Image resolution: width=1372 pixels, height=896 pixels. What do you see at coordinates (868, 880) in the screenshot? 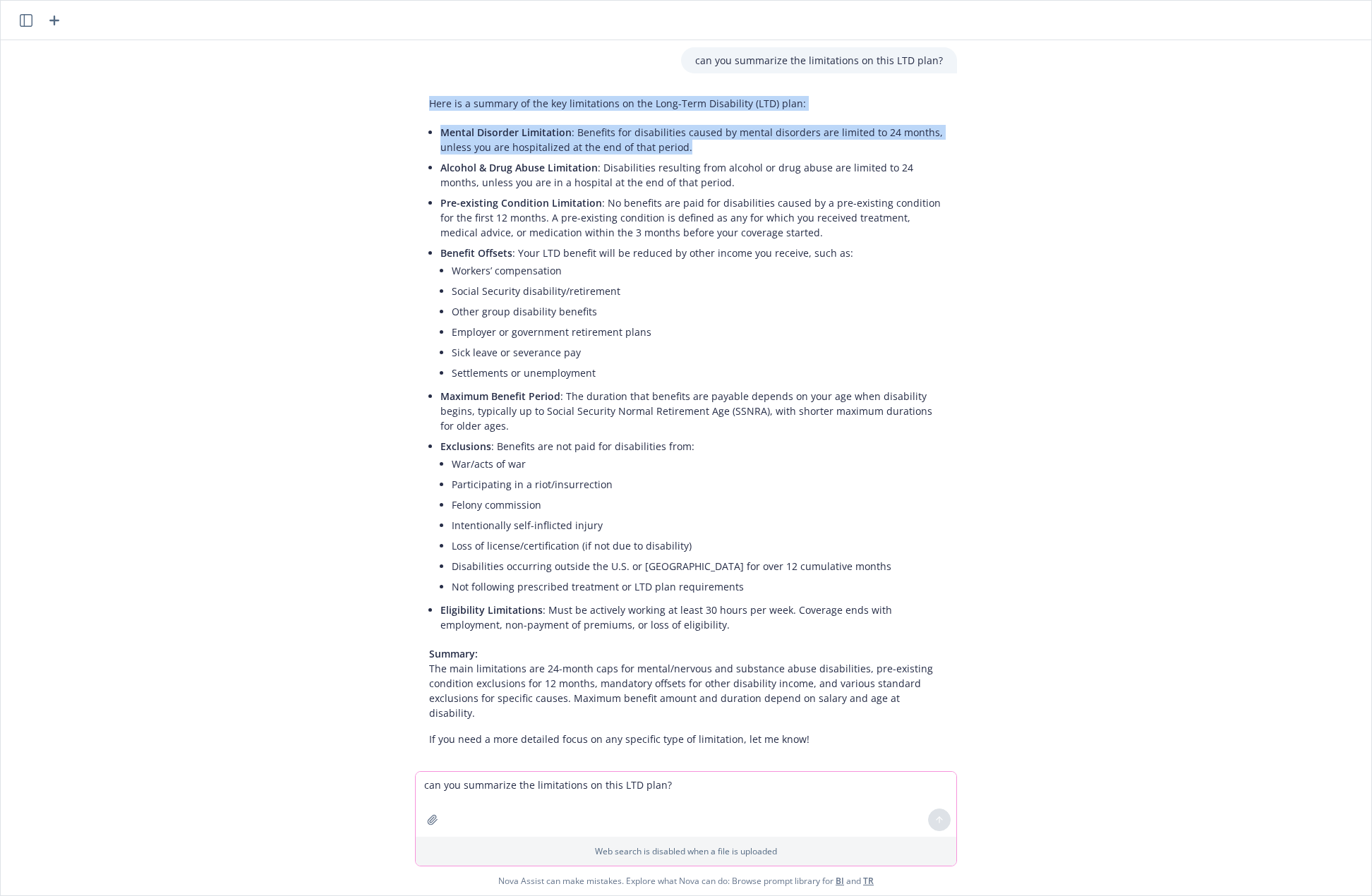
I see `a: TR` at bounding box center [868, 880].